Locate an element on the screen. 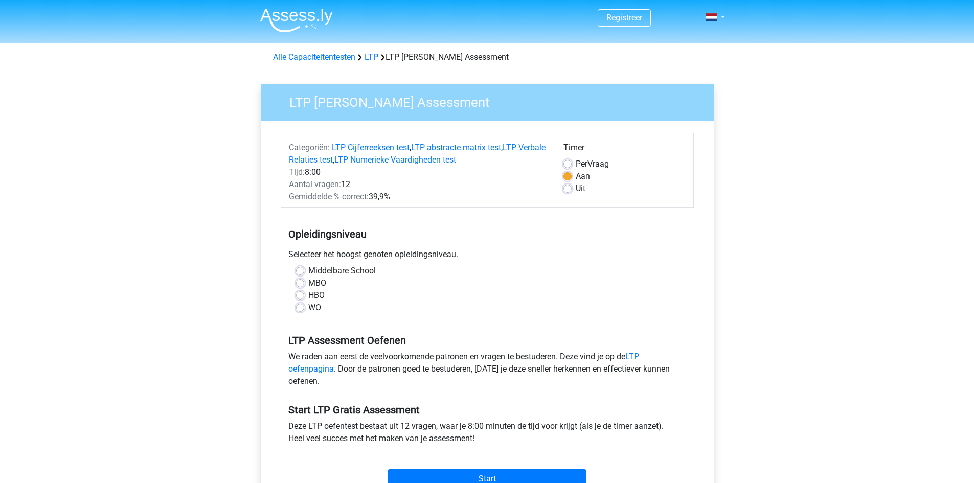 The image size is (974, 483). a: LTP Cijferreeksen test is located at coordinates (371, 147).